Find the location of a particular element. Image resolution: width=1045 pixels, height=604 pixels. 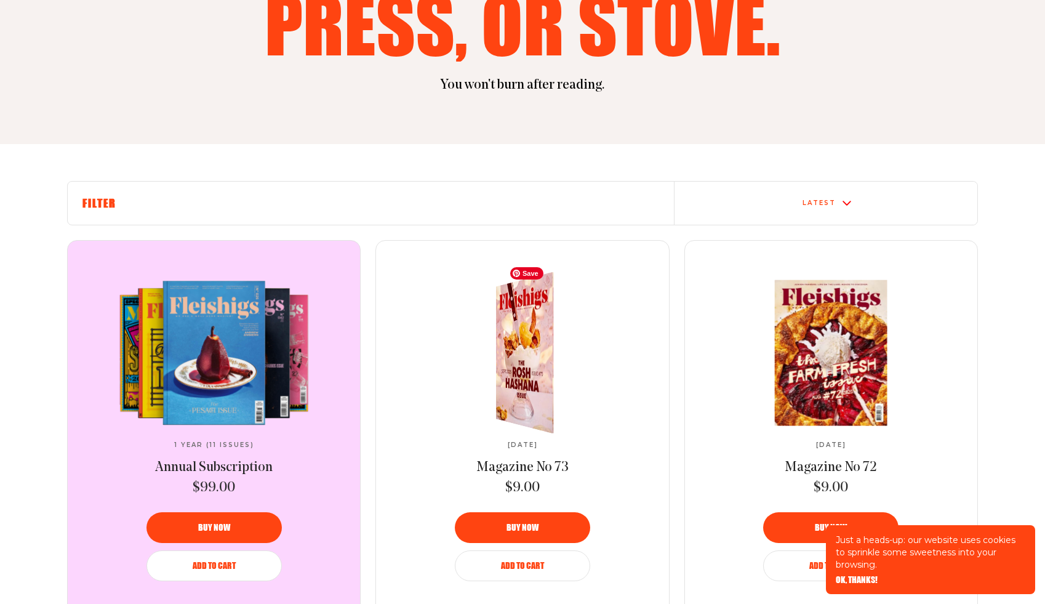

h6: Filter is located at coordinates (371, 203).